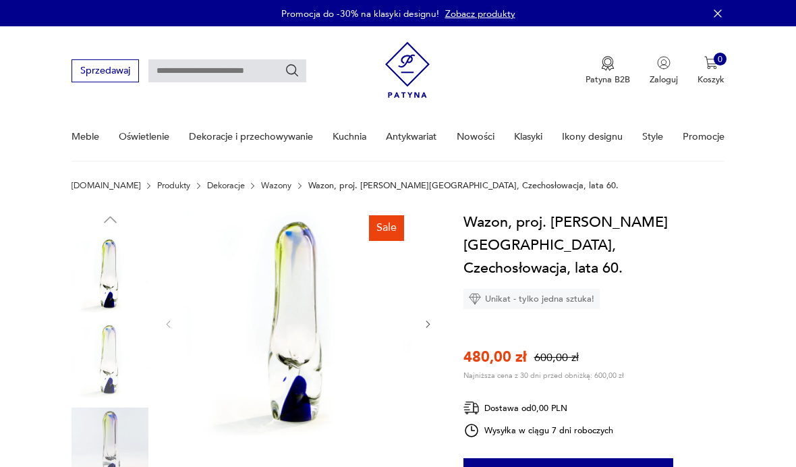 The height and width of the screenshot is (467, 796). Describe the element at coordinates (105, 70) in the screenshot. I see `button: Sprzedawaj` at that location.